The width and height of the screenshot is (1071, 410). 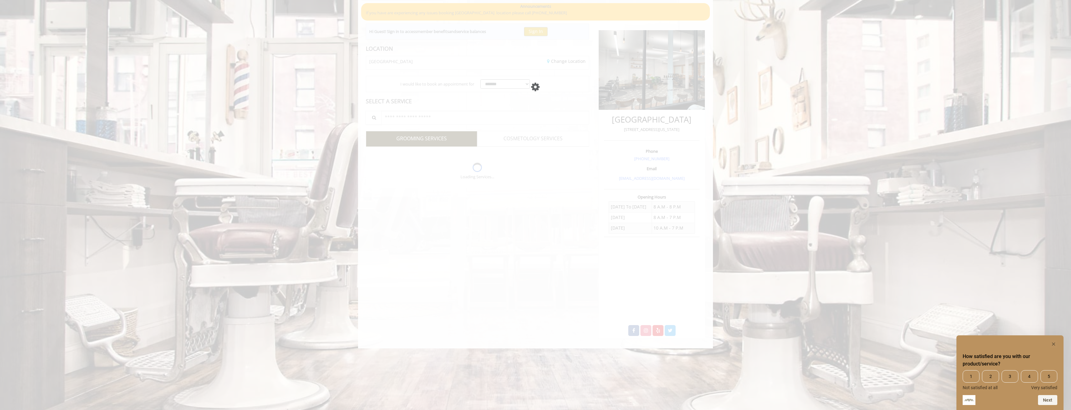 What do you see at coordinates (1044, 388) in the screenshot?
I see `span: Very satisfied` at bounding box center [1044, 388].